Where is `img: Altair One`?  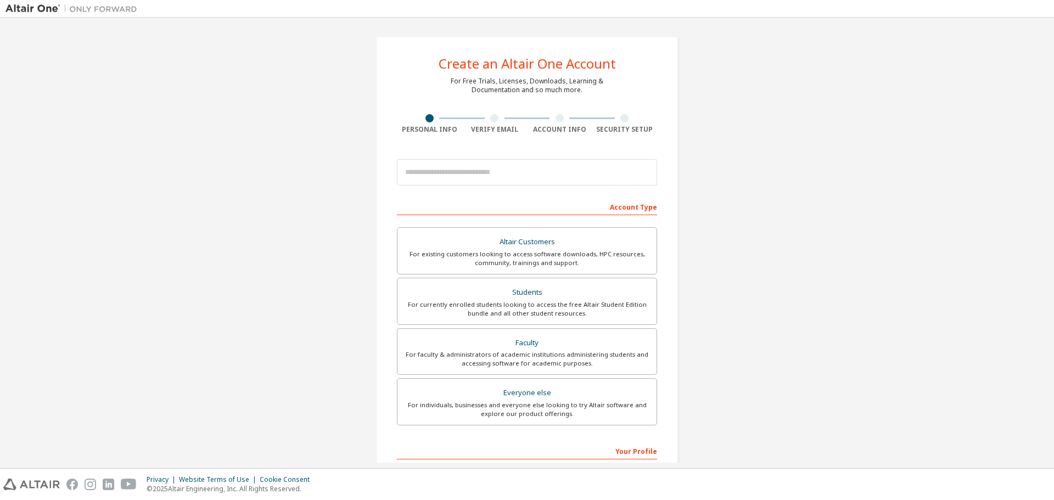
img: Altair One is located at coordinates (74, 9).